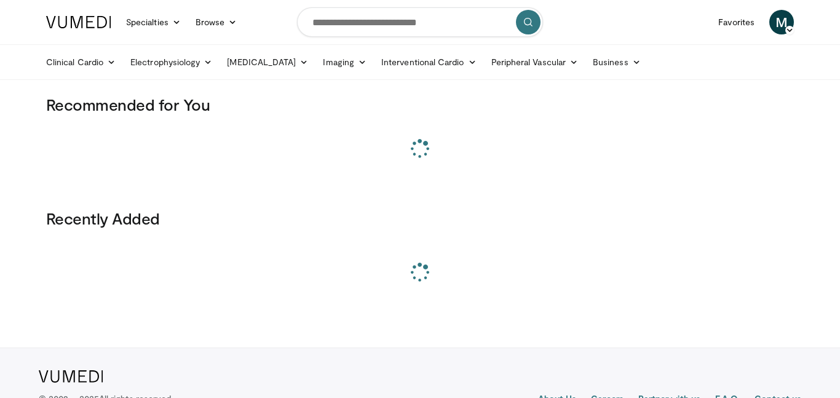 This screenshot has width=840, height=398. Describe the element at coordinates (617, 62) in the screenshot. I see `a: Business` at that location.